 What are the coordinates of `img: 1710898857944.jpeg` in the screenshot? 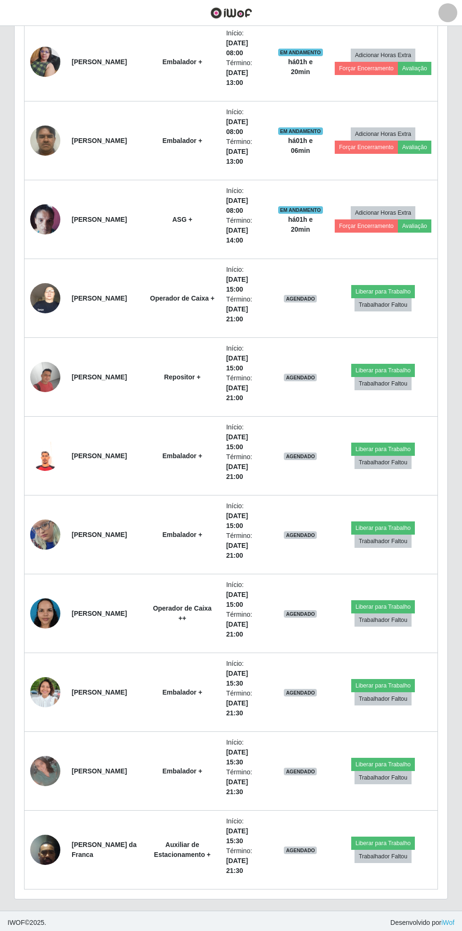 It's located at (45, 377).